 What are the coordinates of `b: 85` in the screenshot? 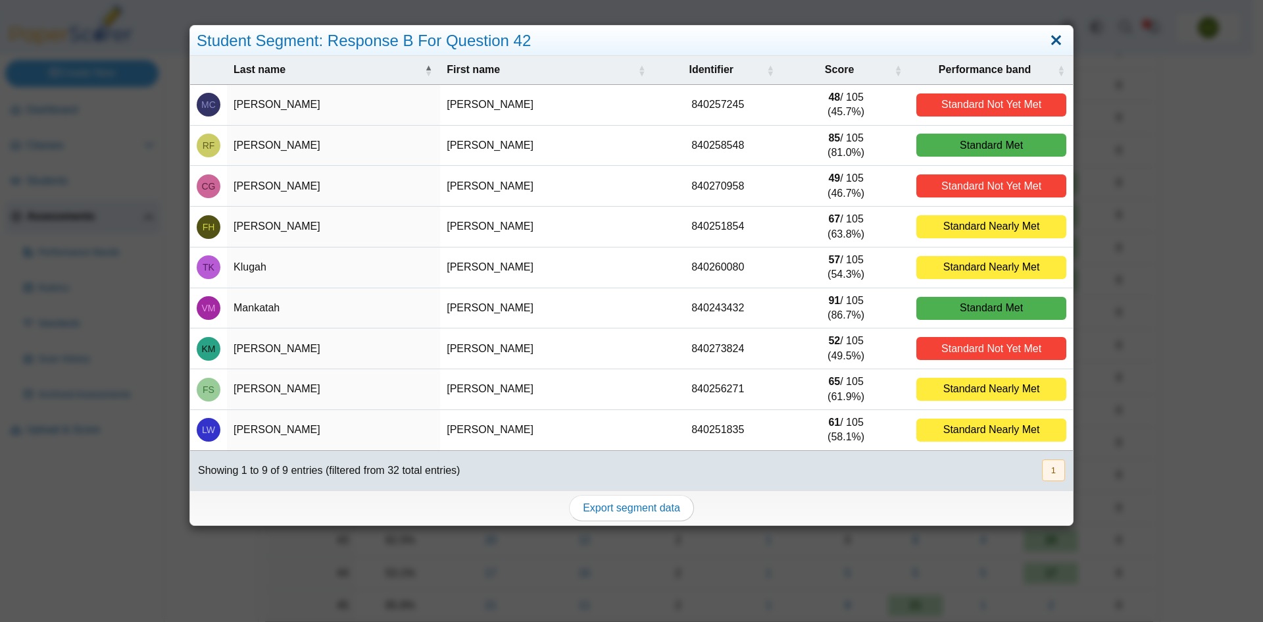 It's located at (834, 138).